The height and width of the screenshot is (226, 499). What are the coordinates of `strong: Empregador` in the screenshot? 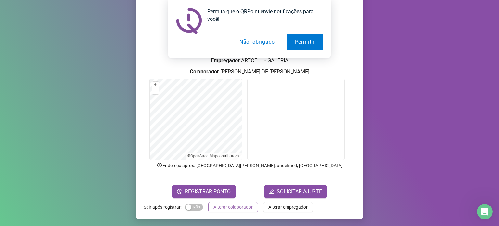 It's located at (225, 60).